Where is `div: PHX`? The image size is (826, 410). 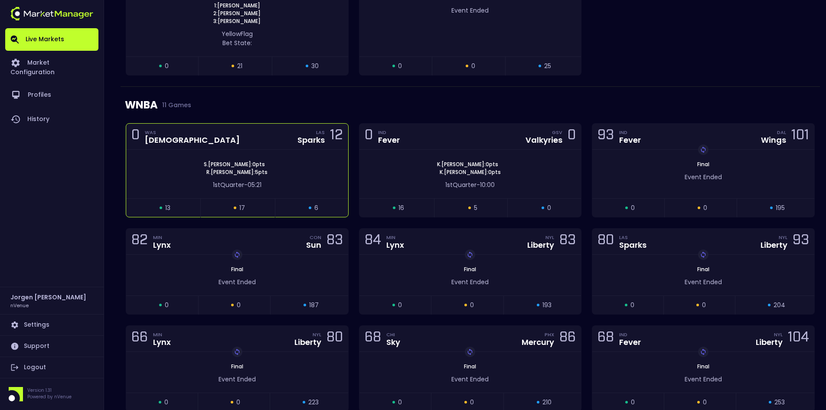
div: PHX is located at coordinates (550, 334).